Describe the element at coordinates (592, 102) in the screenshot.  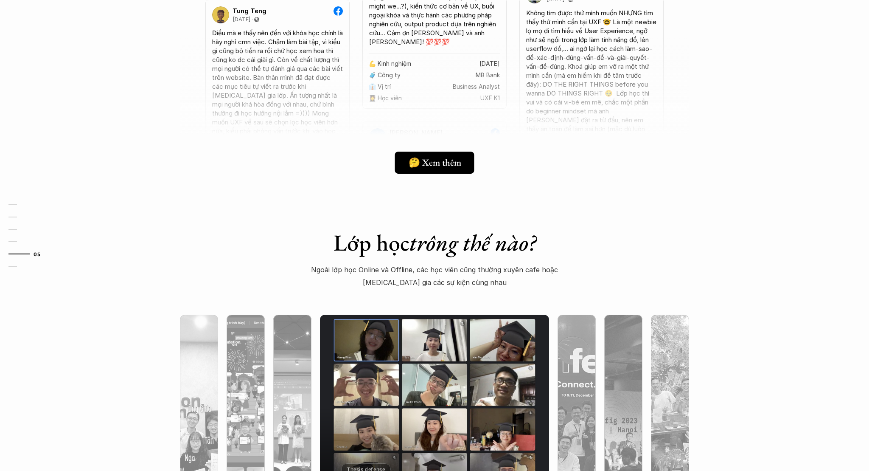
I see `div: Không tìm được thứ mình muốn NHƯNG tìm thấy thứ mình cần tại UXF 🤓 Là một newbie lọ mọ đi tìm hiể...` at that location.